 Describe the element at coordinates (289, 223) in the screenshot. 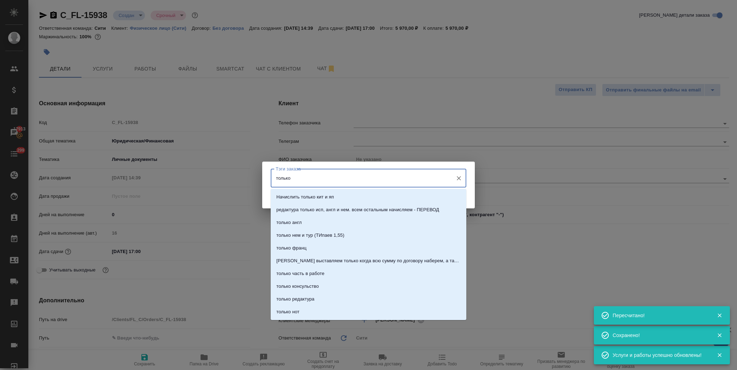

I see `p: только англ` at that location.